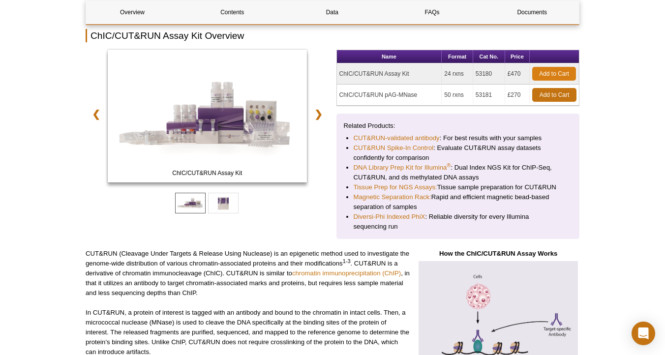  What do you see at coordinates (518, 57) in the screenshot?
I see `th: Price` at bounding box center [518, 57].